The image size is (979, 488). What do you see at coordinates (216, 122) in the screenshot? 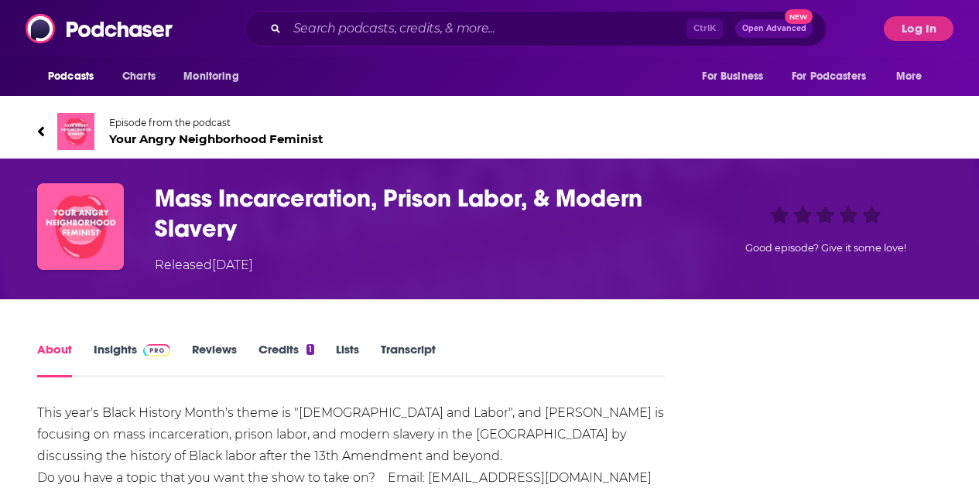
I see `span: Episode from the podcast` at bounding box center [216, 122].